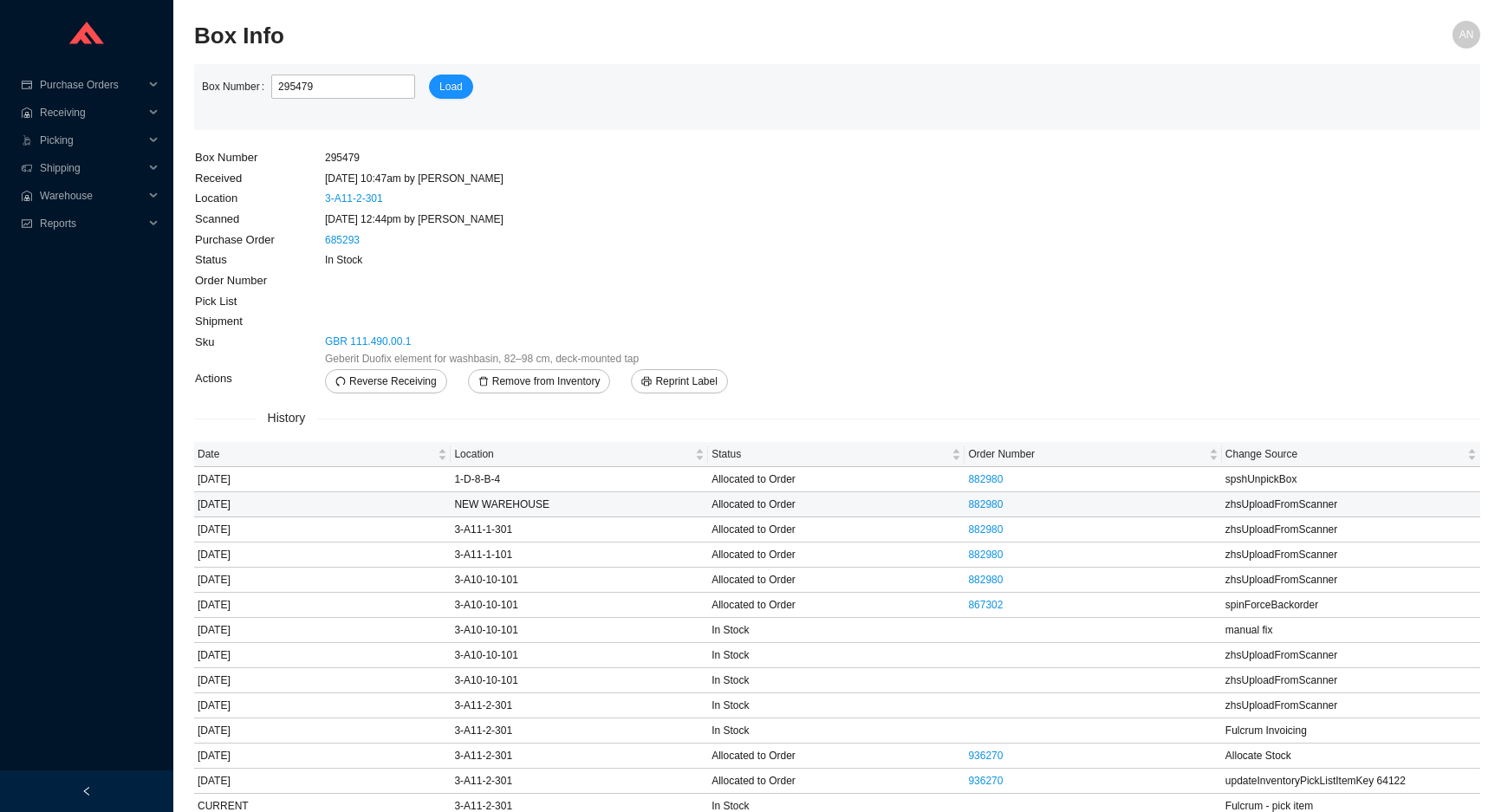  What do you see at coordinates (1351, 480) in the screenshot?
I see `td: spshUnpickBox` at bounding box center [1351, 480].